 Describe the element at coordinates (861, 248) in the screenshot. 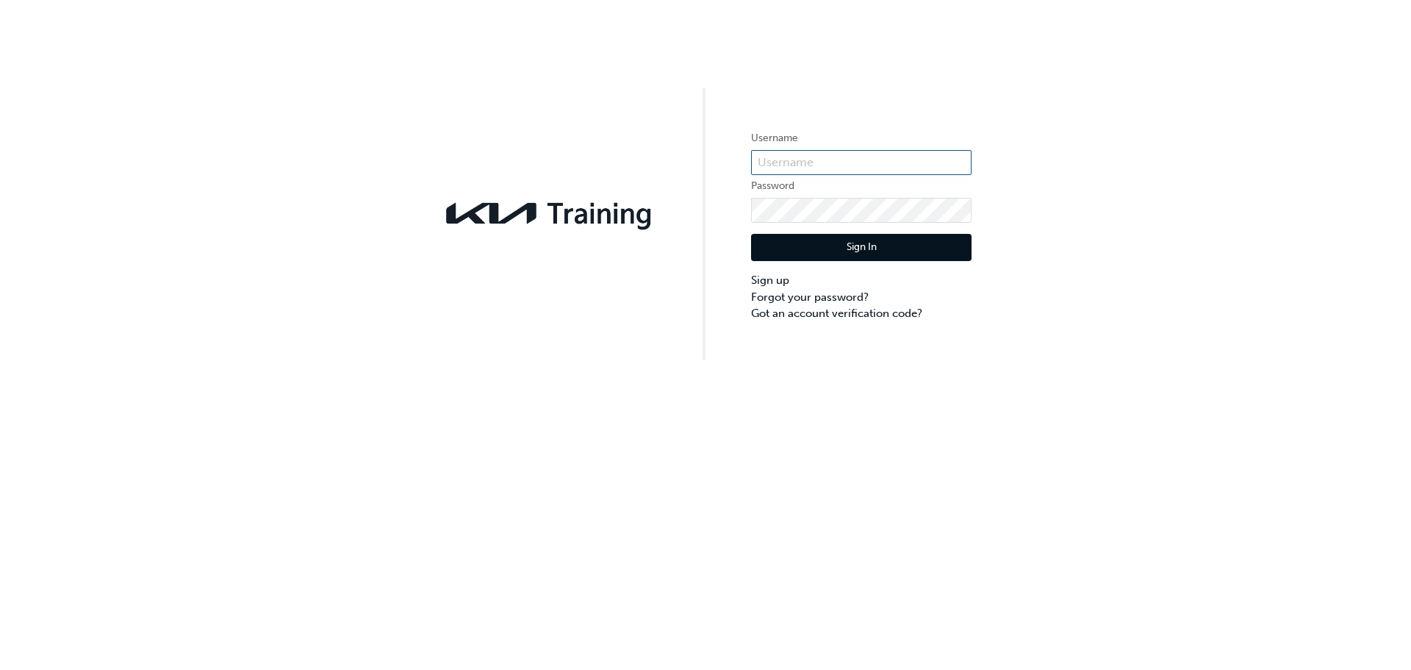

I see `button: Sign In` at that location.